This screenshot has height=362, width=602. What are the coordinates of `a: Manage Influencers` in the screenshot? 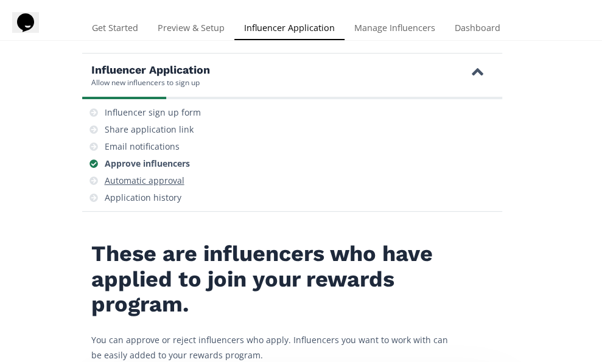 It's located at (394, 29).